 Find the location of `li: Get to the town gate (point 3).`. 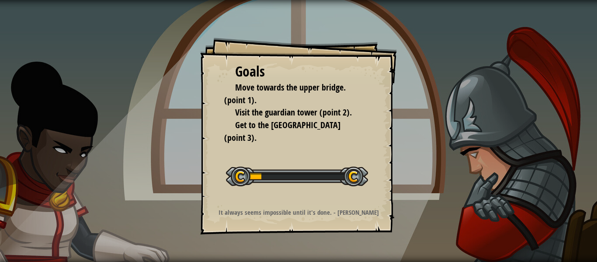

li: Get to the town gate (point 3). is located at coordinates (292, 131).